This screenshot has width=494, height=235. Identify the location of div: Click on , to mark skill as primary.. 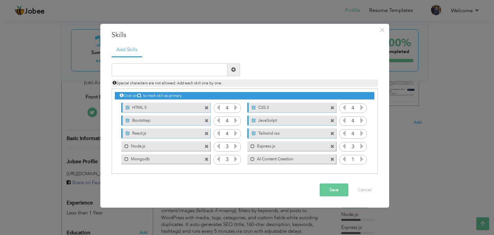
(244, 95).